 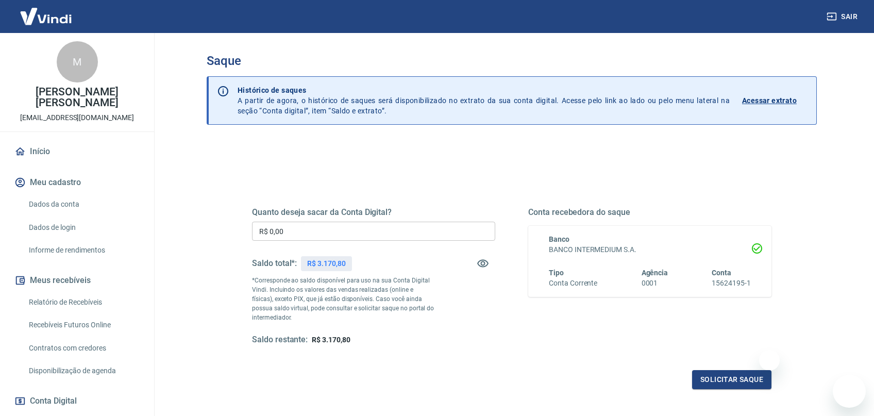 What do you see at coordinates (512, 61) in the screenshot?
I see `h3: Saque` at bounding box center [512, 61].